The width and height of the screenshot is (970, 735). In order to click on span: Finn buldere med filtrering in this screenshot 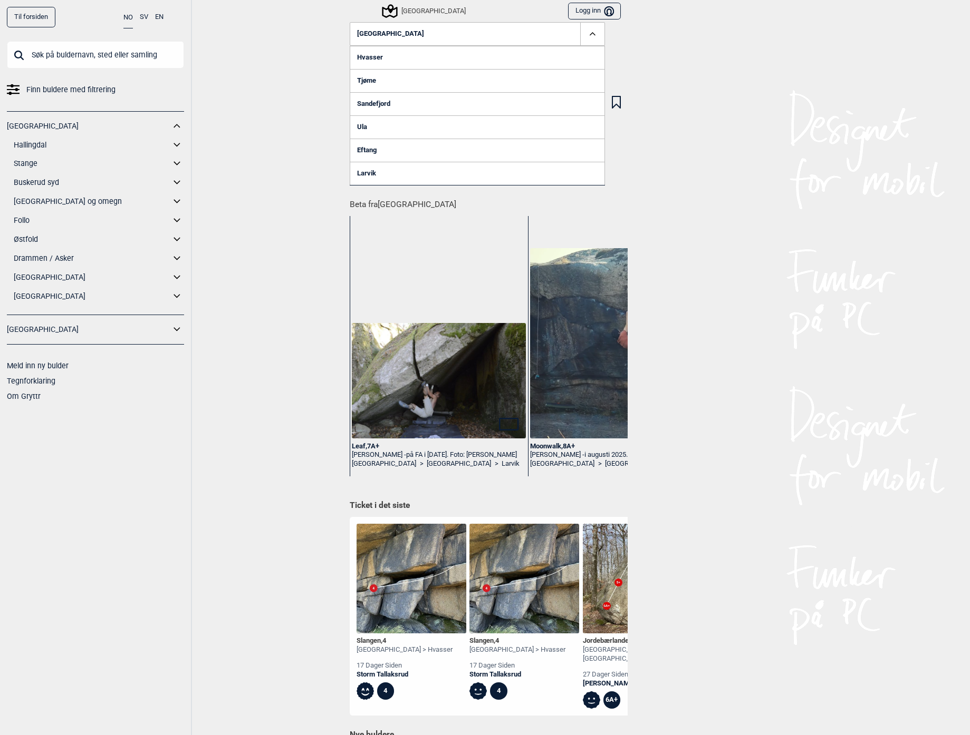, I will do `click(71, 90)`.